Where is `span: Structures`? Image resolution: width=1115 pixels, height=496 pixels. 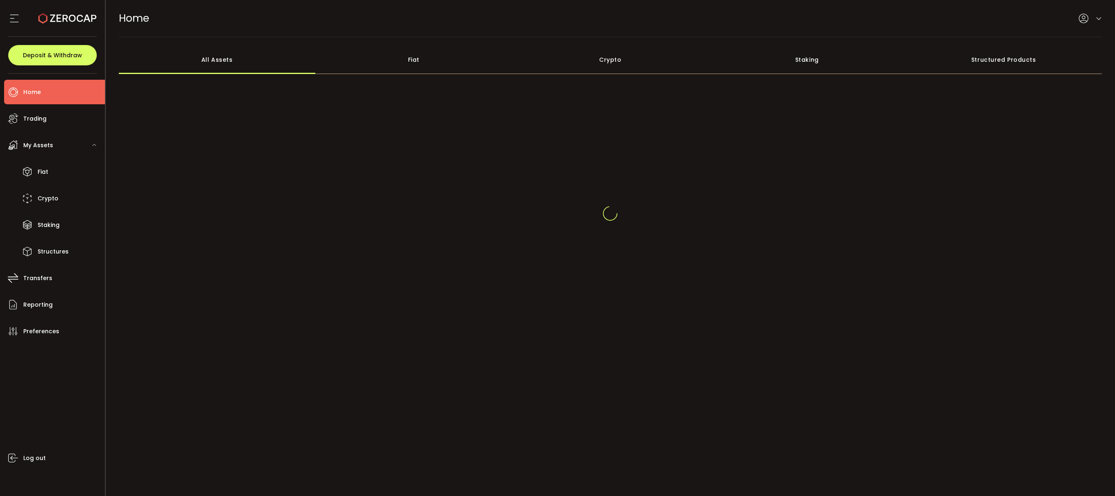 span: Structures is located at coordinates (53, 251).